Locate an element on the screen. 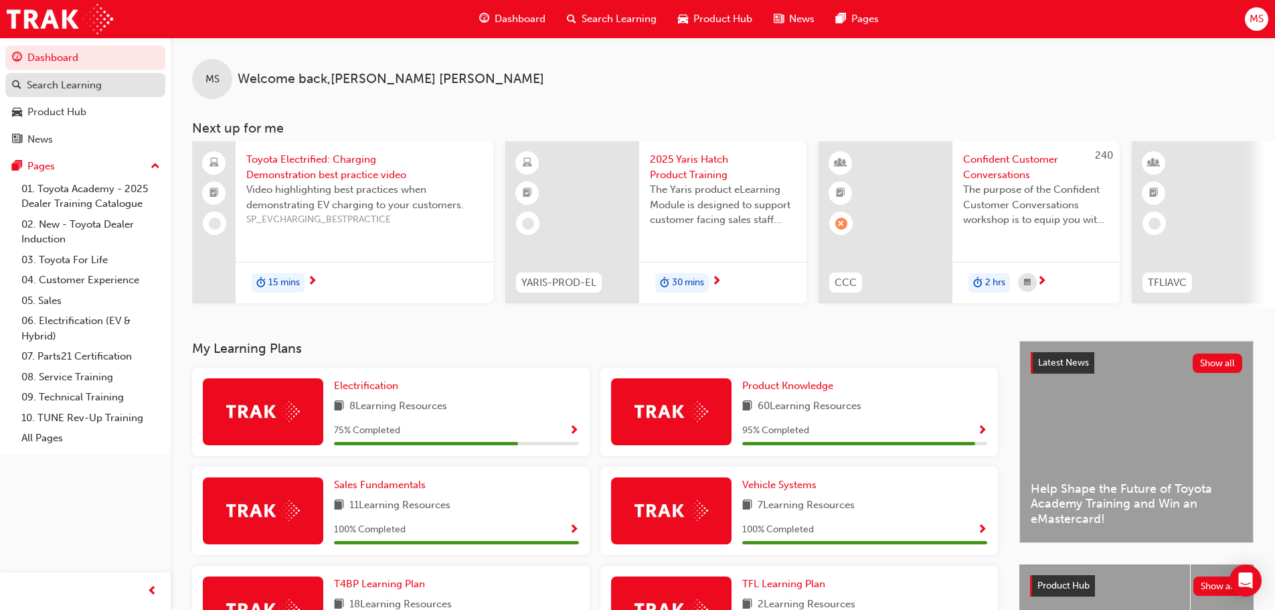 This screenshot has height=610, width=1275. a: Latest NewsShow allHelp Shape the Future of Toyota Academy Training and Win an eMastercard! is located at coordinates (1136, 442).